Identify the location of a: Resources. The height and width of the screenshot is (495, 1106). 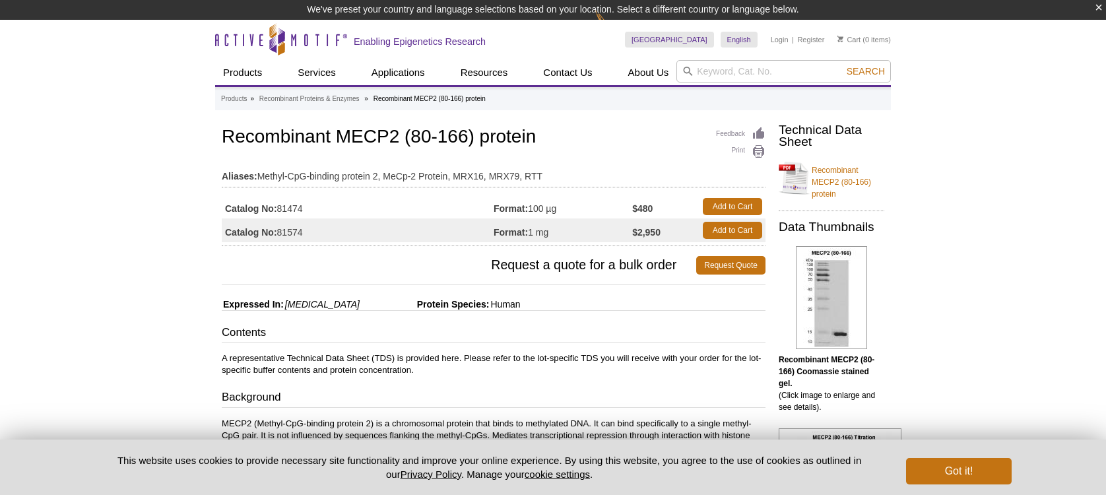
(485, 73).